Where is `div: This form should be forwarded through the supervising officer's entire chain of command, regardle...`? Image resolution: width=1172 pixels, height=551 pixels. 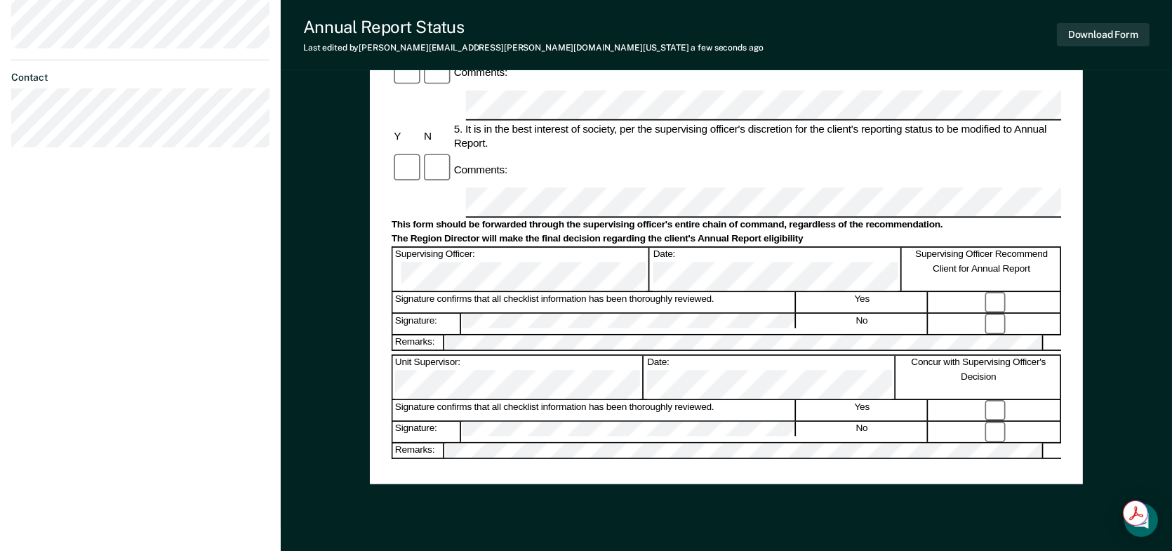
div: This form should be forwarded through the supervising officer's entire chain of command, regardle... is located at coordinates (726, 226).